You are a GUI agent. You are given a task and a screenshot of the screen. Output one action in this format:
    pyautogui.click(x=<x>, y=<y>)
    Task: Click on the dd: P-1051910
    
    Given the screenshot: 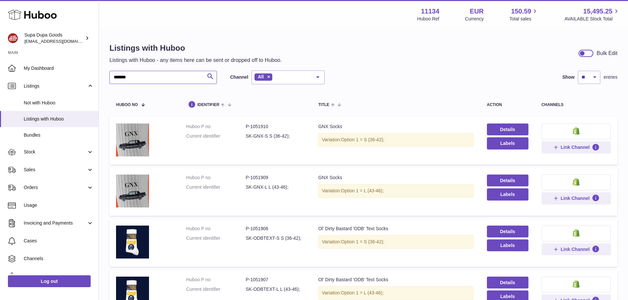 What is the action you would take?
    pyautogui.click(x=275, y=127)
    